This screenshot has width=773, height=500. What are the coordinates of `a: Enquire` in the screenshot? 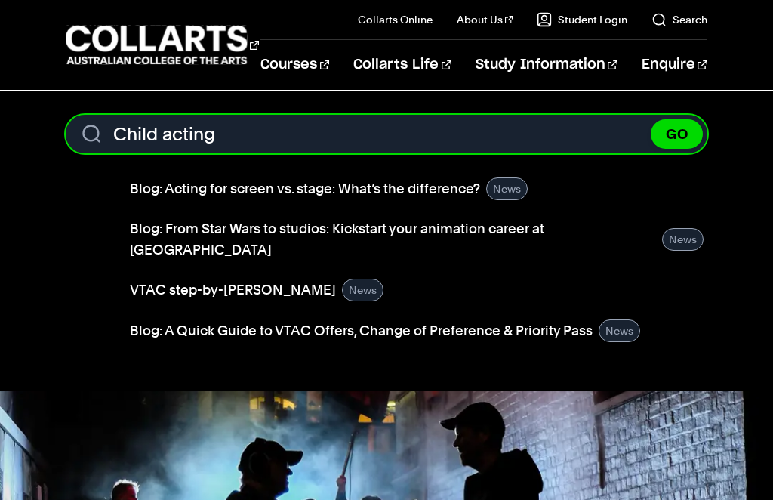 It's located at (674, 65).